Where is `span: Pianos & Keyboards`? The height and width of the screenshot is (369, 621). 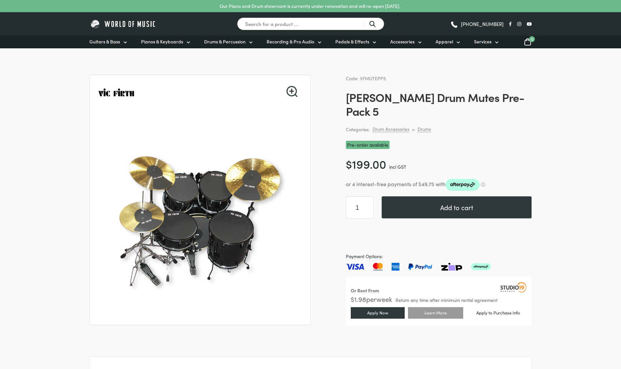
span: Pianos & Keyboards is located at coordinates (162, 41).